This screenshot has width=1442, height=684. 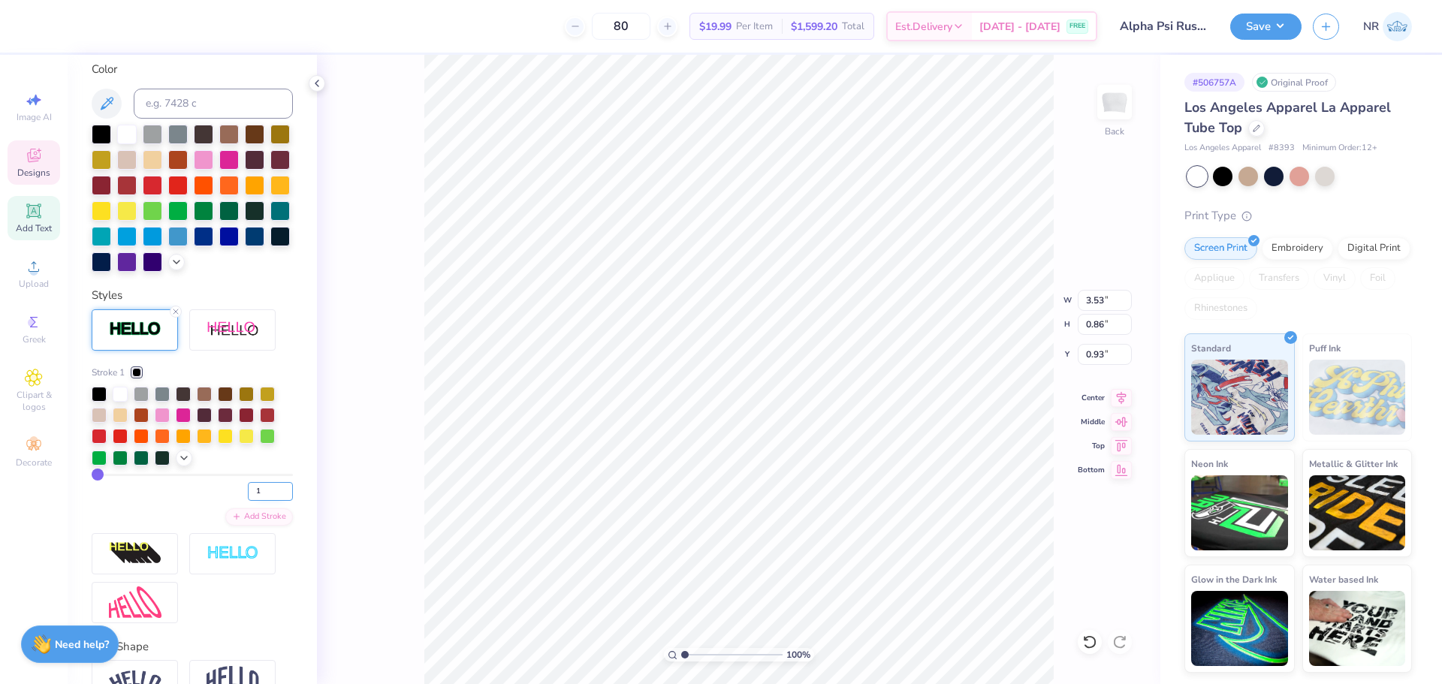 What do you see at coordinates (1239, 397) in the screenshot?
I see `img: Standard` at bounding box center [1239, 397].